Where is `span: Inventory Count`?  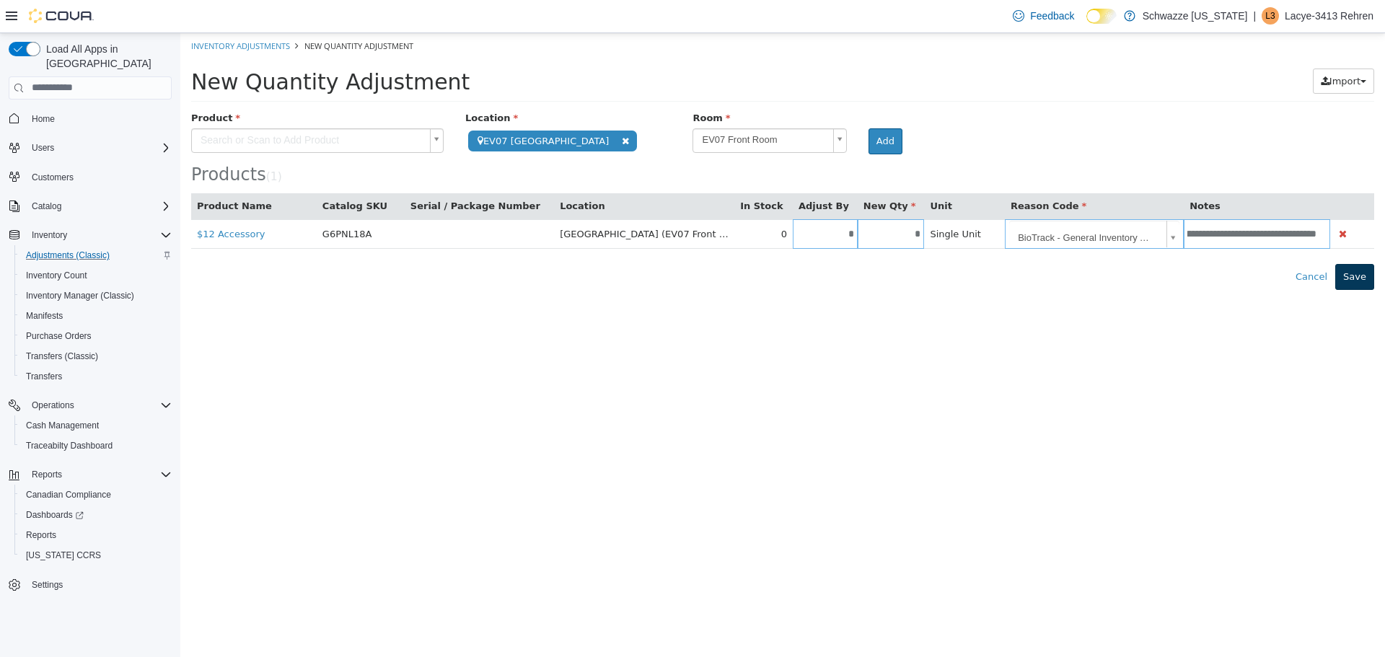
span: Inventory Count is located at coordinates (56, 276).